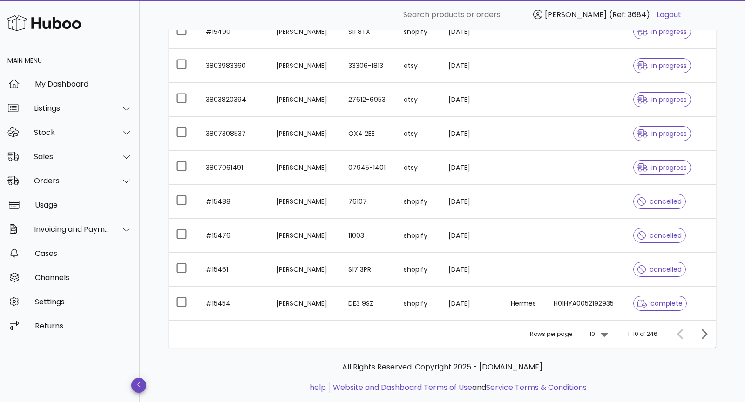 Image resolution: width=745 pixels, height=402 pixels. I want to click on div: Listings, so click(72, 108).